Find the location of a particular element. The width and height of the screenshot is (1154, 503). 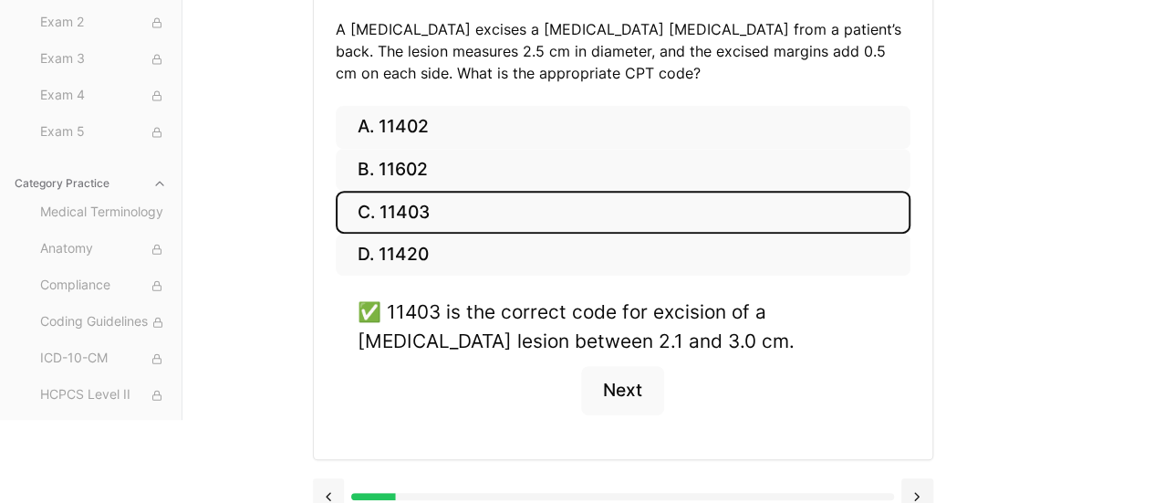

button: Category Practice is located at coordinates (90, 183).